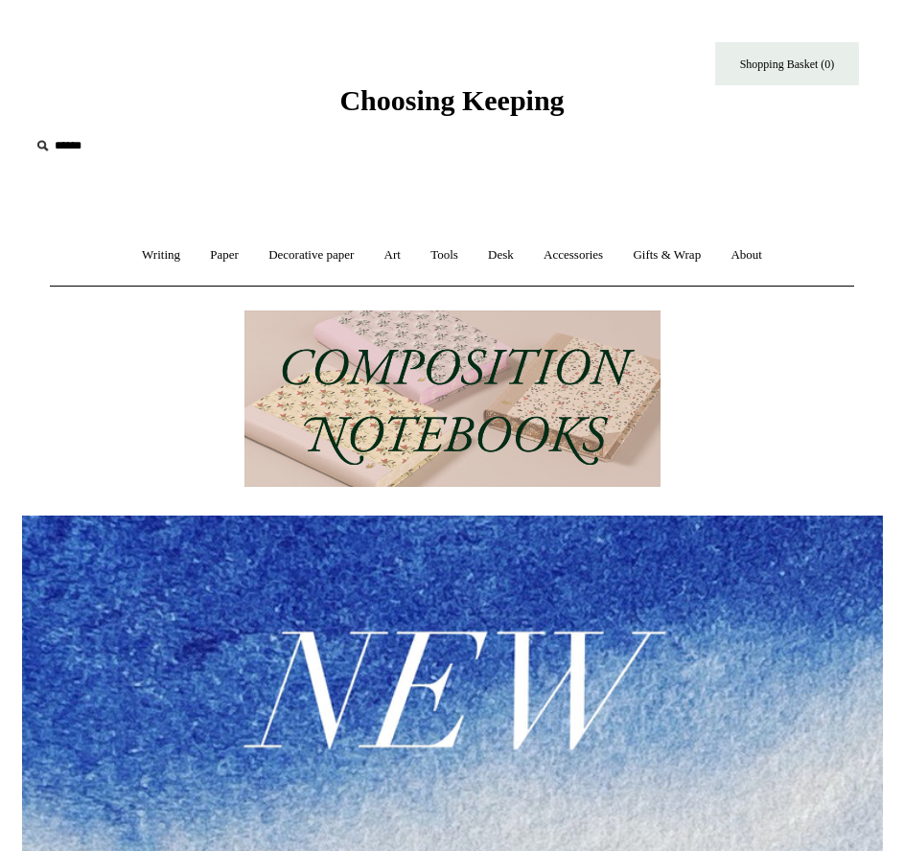  What do you see at coordinates (787, 63) in the screenshot?
I see `a: Shopping Basket (0)` at bounding box center [787, 63].